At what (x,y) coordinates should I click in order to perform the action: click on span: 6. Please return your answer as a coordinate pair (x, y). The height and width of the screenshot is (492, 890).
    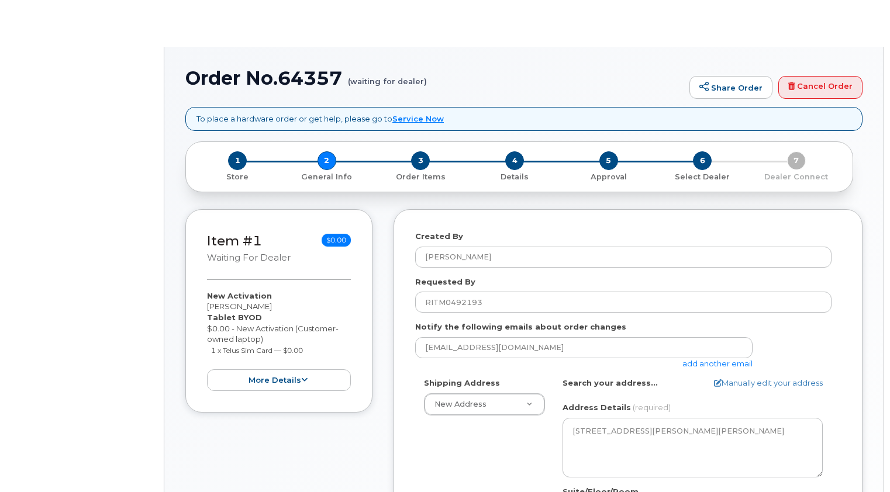
    Looking at the image, I should click on (702, 161).